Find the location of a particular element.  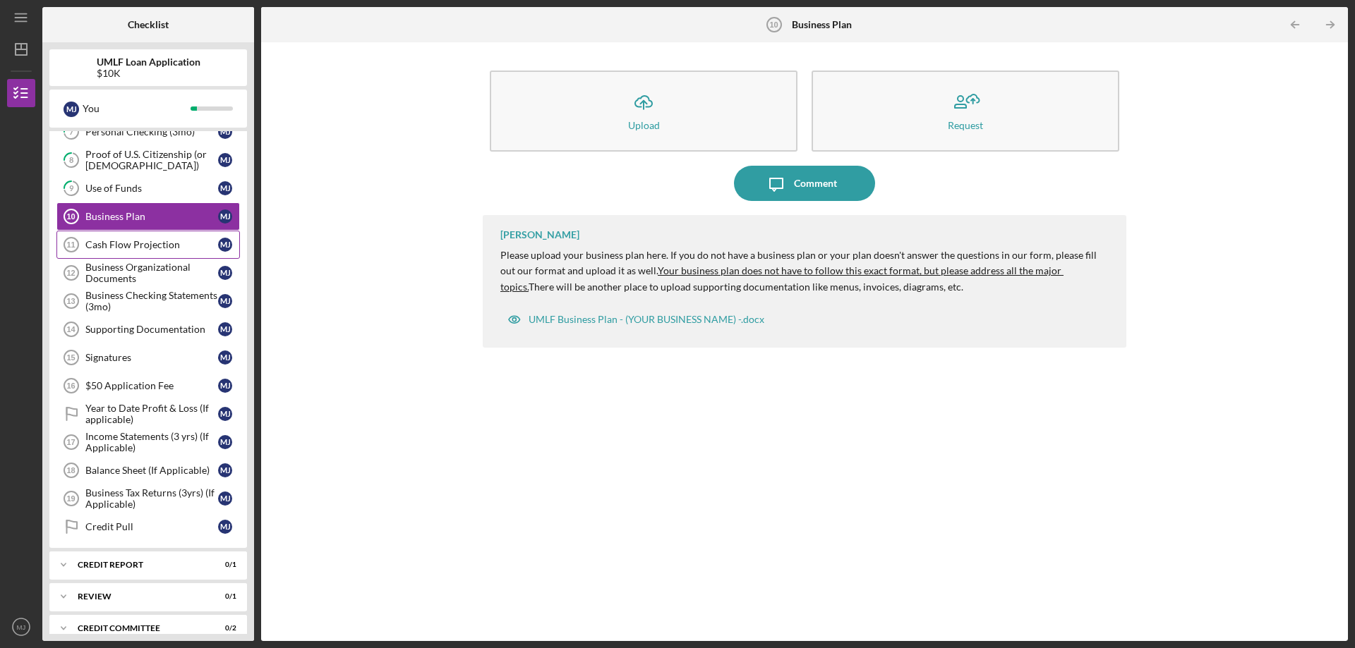

a: 17Income Statements (3 yrs) (If Applicable)MJ is located at coordinates (148, 442).